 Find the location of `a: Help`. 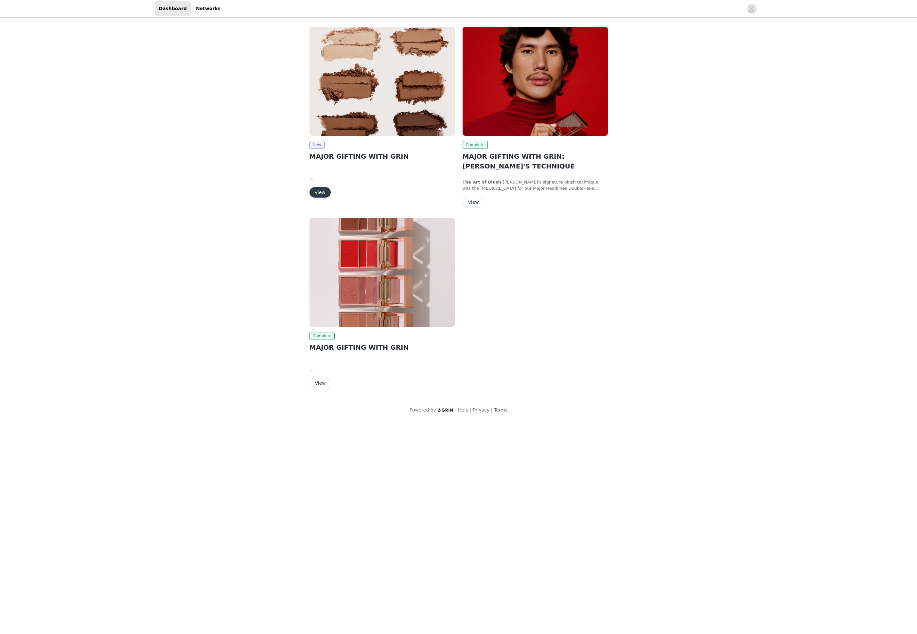

a: Help is located at coordinates (463, 410).